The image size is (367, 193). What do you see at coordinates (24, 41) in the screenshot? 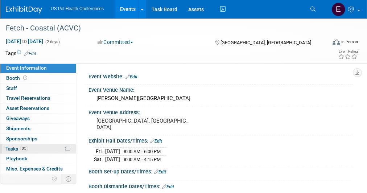
I see `span: to` at bounding box center [24, 41].